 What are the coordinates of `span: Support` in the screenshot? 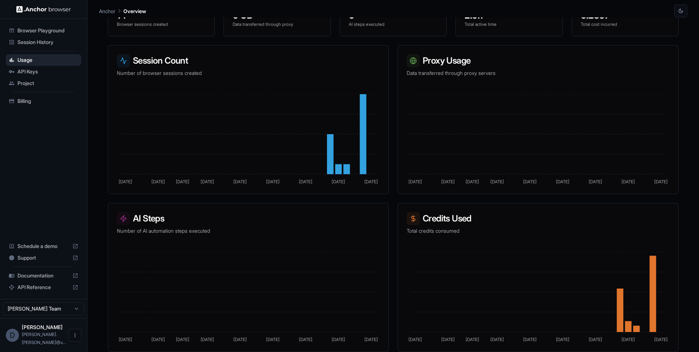 It's located at (43, 258).